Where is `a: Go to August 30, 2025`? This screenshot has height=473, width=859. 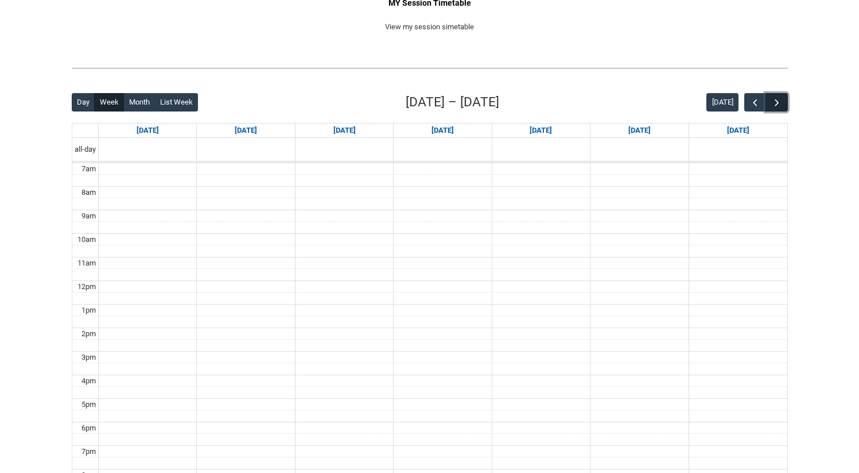
a: Go to August 30, 2025 is located at coordinates (738, 130).